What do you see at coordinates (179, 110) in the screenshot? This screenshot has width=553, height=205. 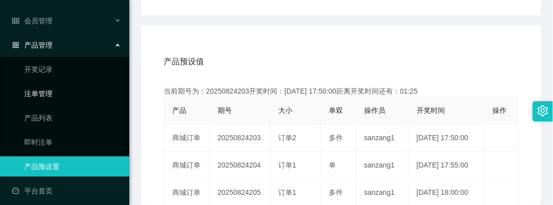 I see `span: 产品` at bounding box center [179, 110].